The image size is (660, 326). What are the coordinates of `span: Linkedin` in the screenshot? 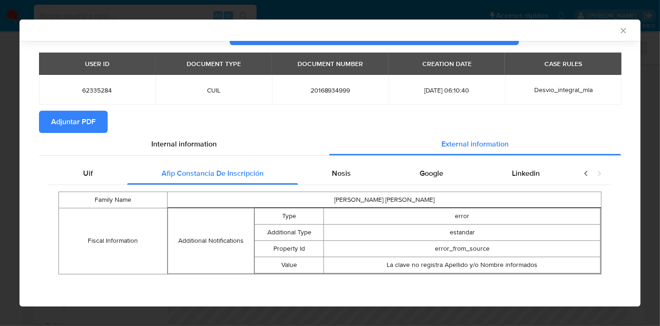 It's located at (526, 173).